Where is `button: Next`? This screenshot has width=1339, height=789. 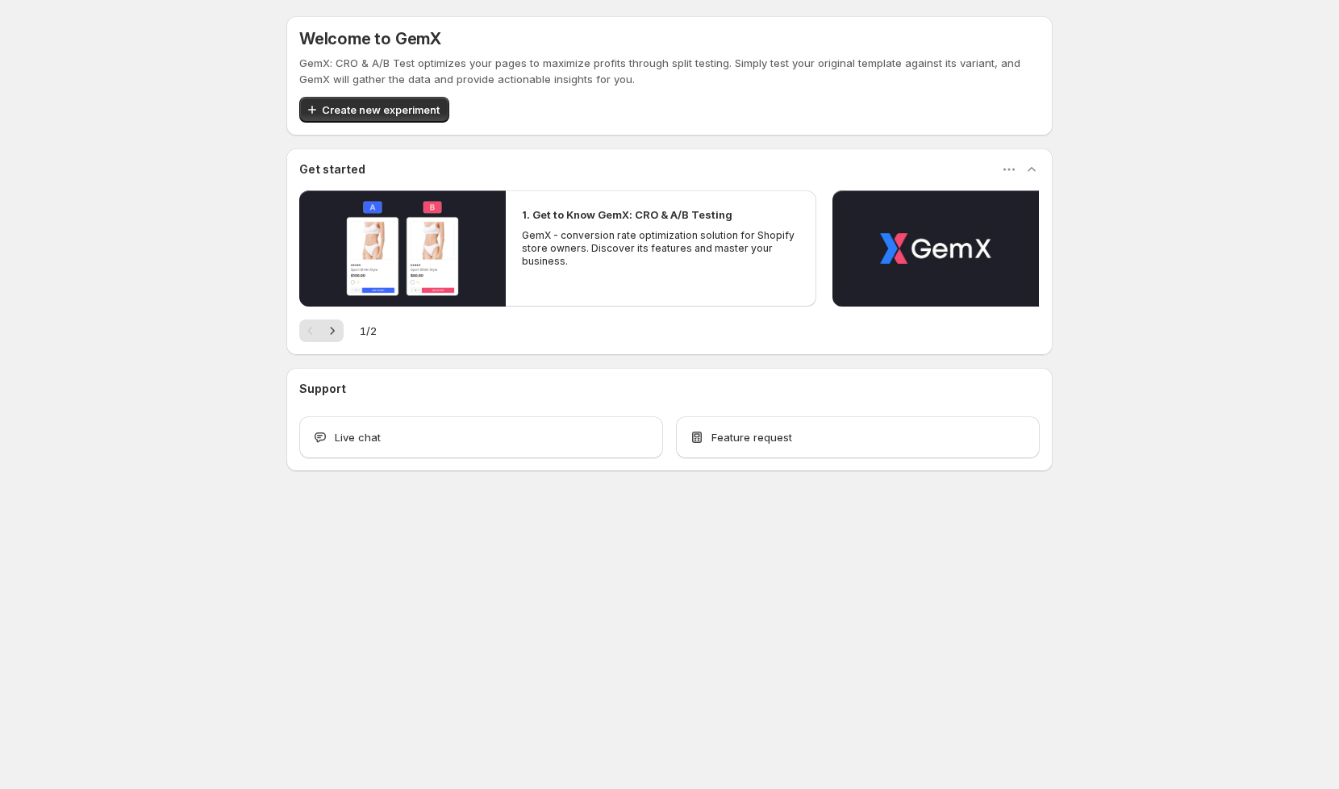
button: Next is located at coordinates (332, 331).